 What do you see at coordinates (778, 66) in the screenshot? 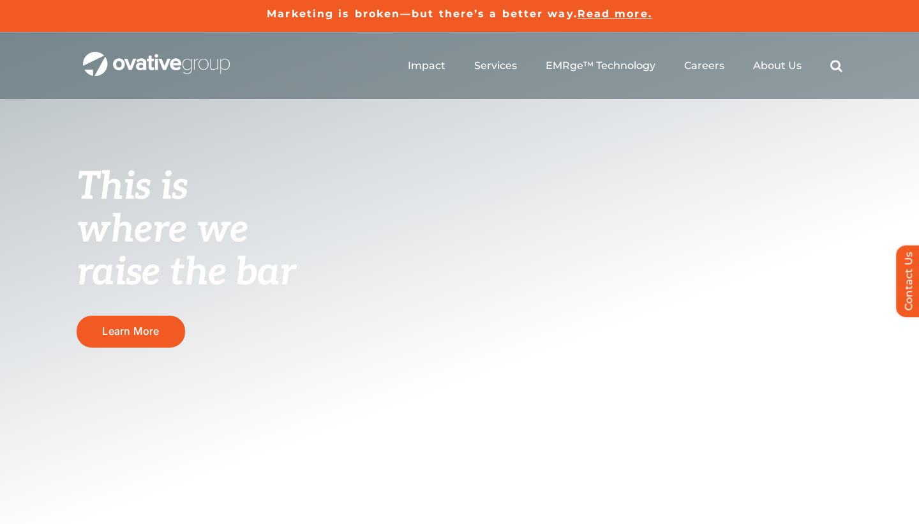
I see `span: About Us` at bounding box center [778, 66].